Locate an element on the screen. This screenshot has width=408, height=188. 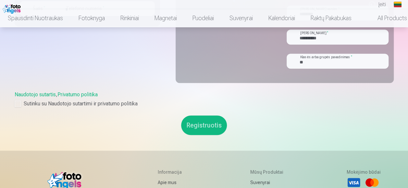
a: Naudotojo sutartis is located at coordinates (35, 94).